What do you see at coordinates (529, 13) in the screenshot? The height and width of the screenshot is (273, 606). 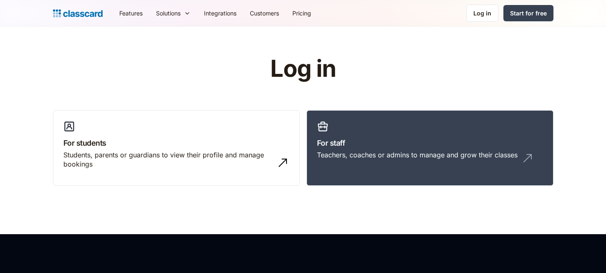 I see `a: Start for free` at bounding box center [529, 13].